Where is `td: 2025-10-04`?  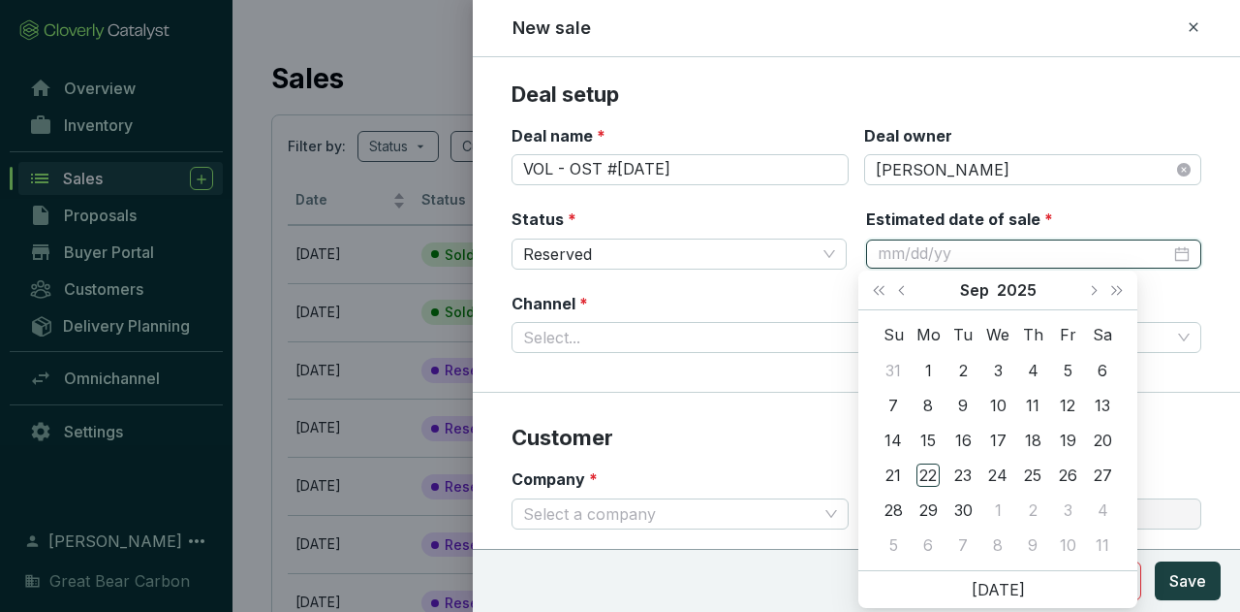 td: 2025-10-04 is located at coordinates (1103, 510).